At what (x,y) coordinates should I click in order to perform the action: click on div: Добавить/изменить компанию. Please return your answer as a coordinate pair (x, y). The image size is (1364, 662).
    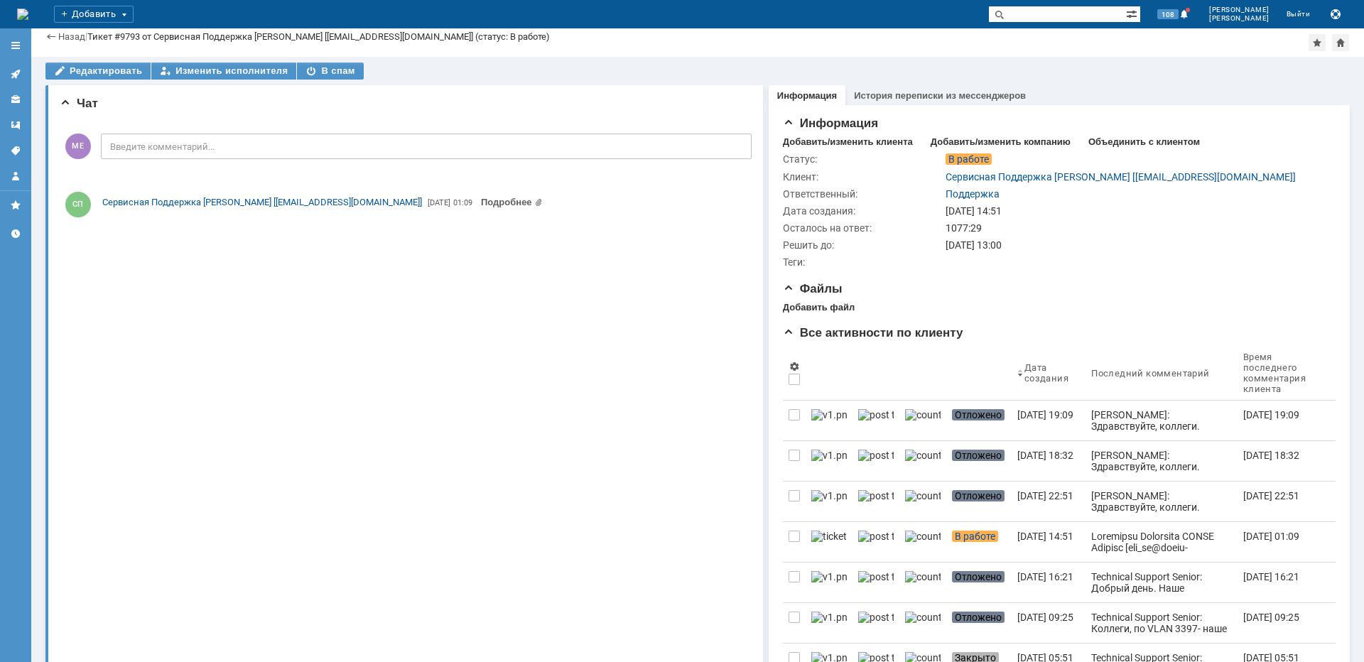
    Looking at the image, I should click on (1000, 142).